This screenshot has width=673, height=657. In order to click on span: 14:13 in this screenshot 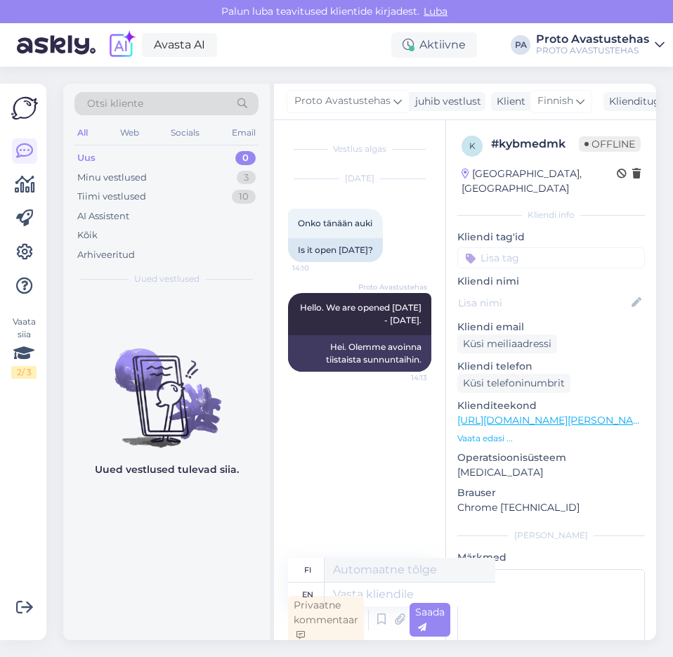, I will do `click(401, 377)`.